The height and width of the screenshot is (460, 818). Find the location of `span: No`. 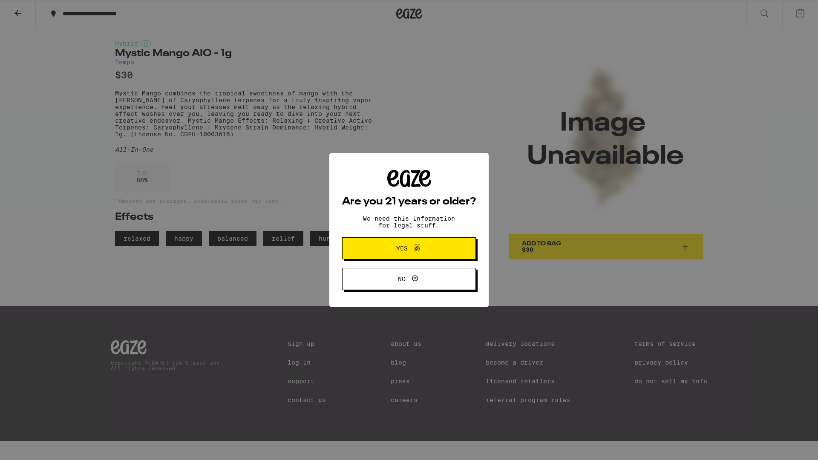

span: No is located at coordinates (402, 279).